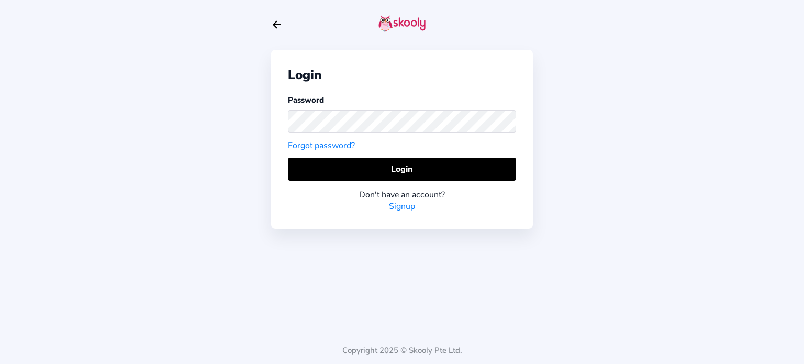 The height and width of the screenshot is (364, 804). I want to click on img: skooly-logo.png, so click(402, 24).